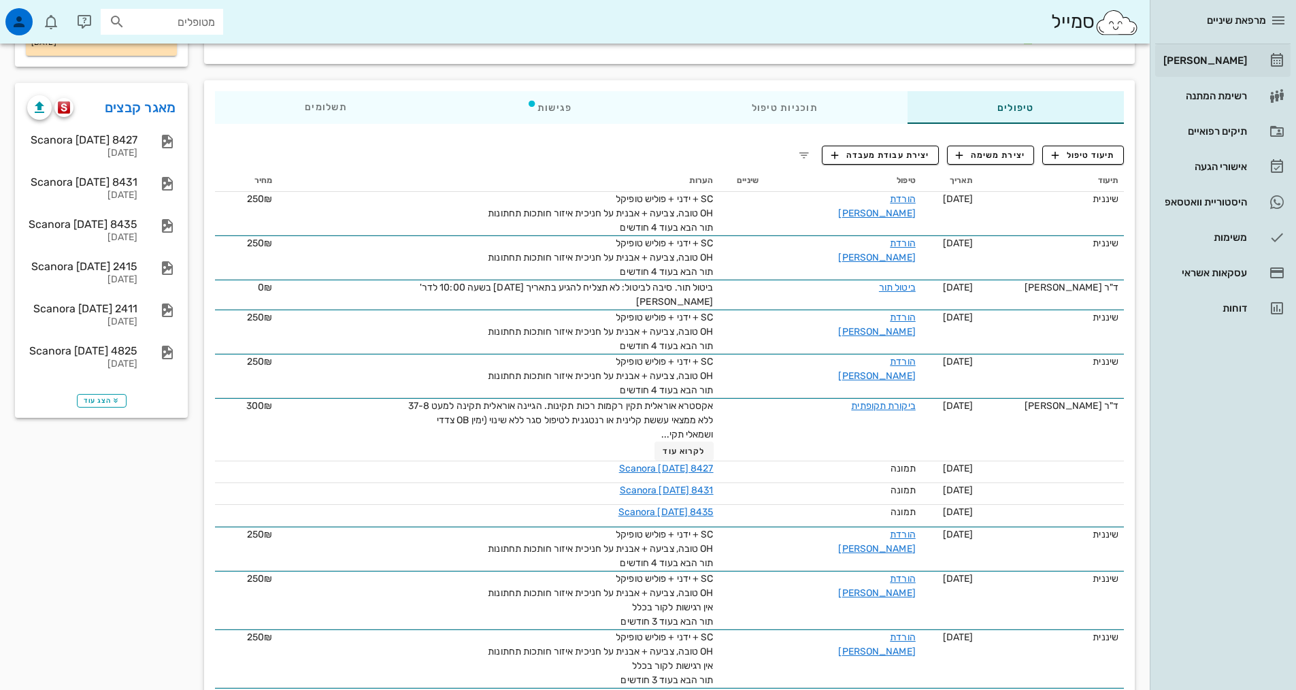 The image size is (1296, 690). I want to click on div: עסקאות אשראי, so click(1204, 273).